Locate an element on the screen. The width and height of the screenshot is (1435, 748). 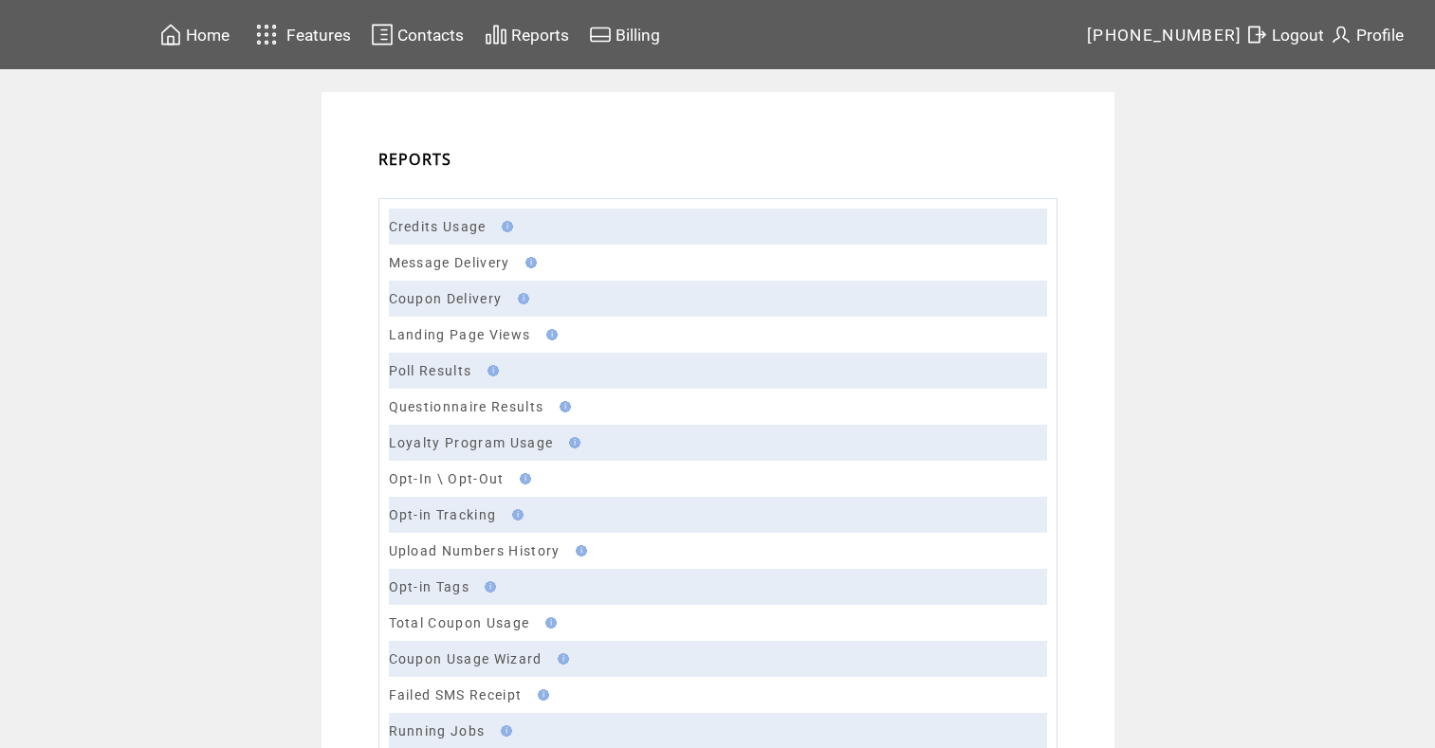
a: Landing Page Views is located at coordinates (460, 335).